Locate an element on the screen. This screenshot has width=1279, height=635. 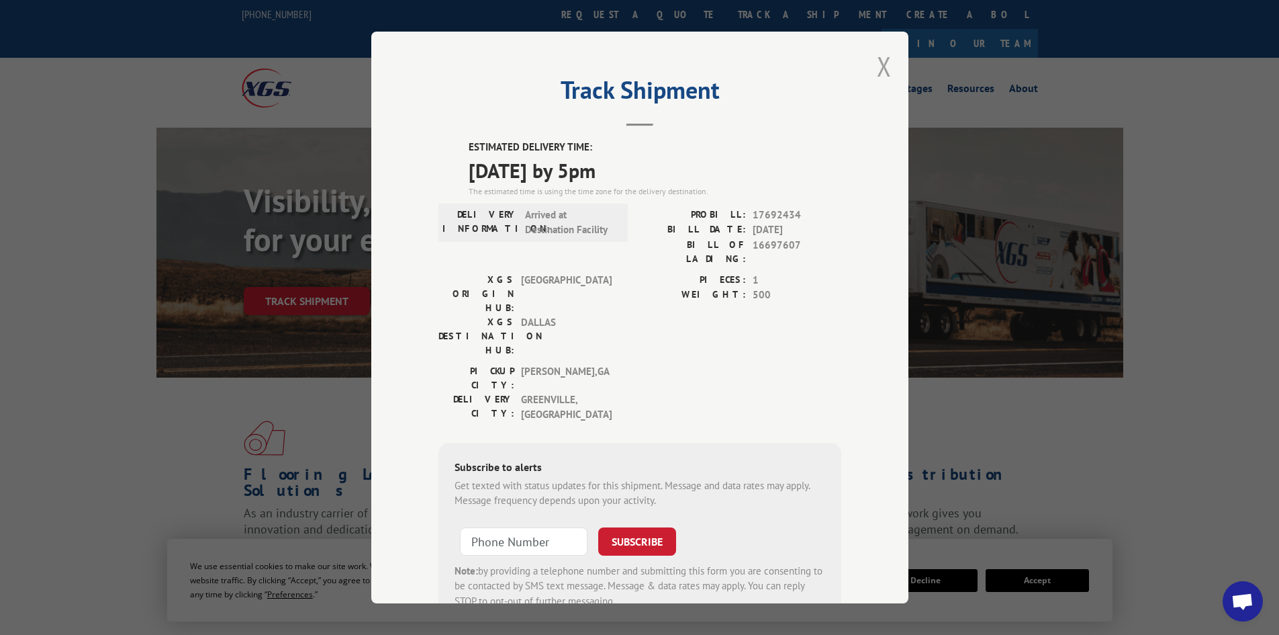
h2: Track Shipment is located at coordinates (640, 93).